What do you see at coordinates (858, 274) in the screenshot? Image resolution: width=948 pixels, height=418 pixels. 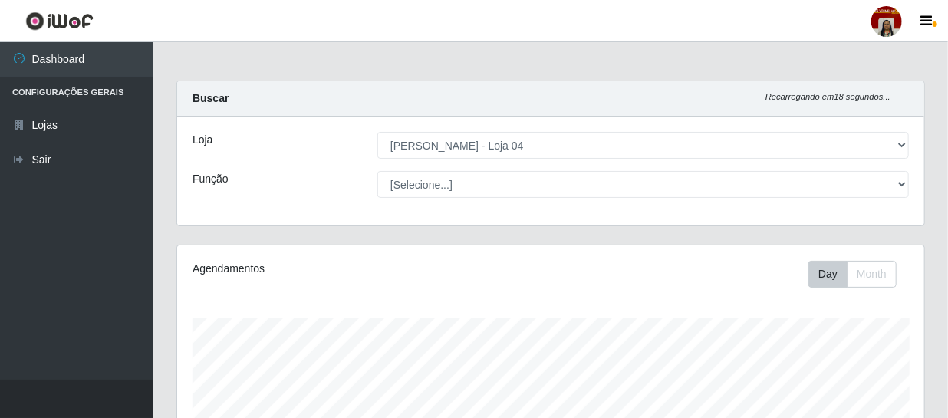 I see `div: Toolbar with button groups` at bounding box center [858, 274].